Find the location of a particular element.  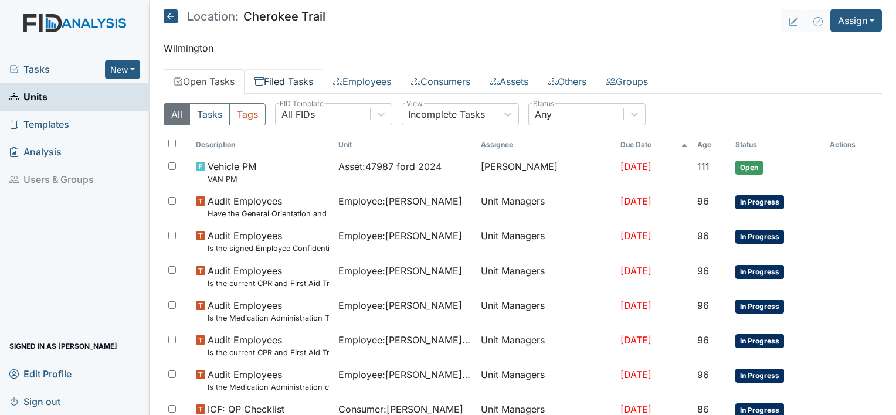

a: Open Tasks is located at coordinates (204, 82).